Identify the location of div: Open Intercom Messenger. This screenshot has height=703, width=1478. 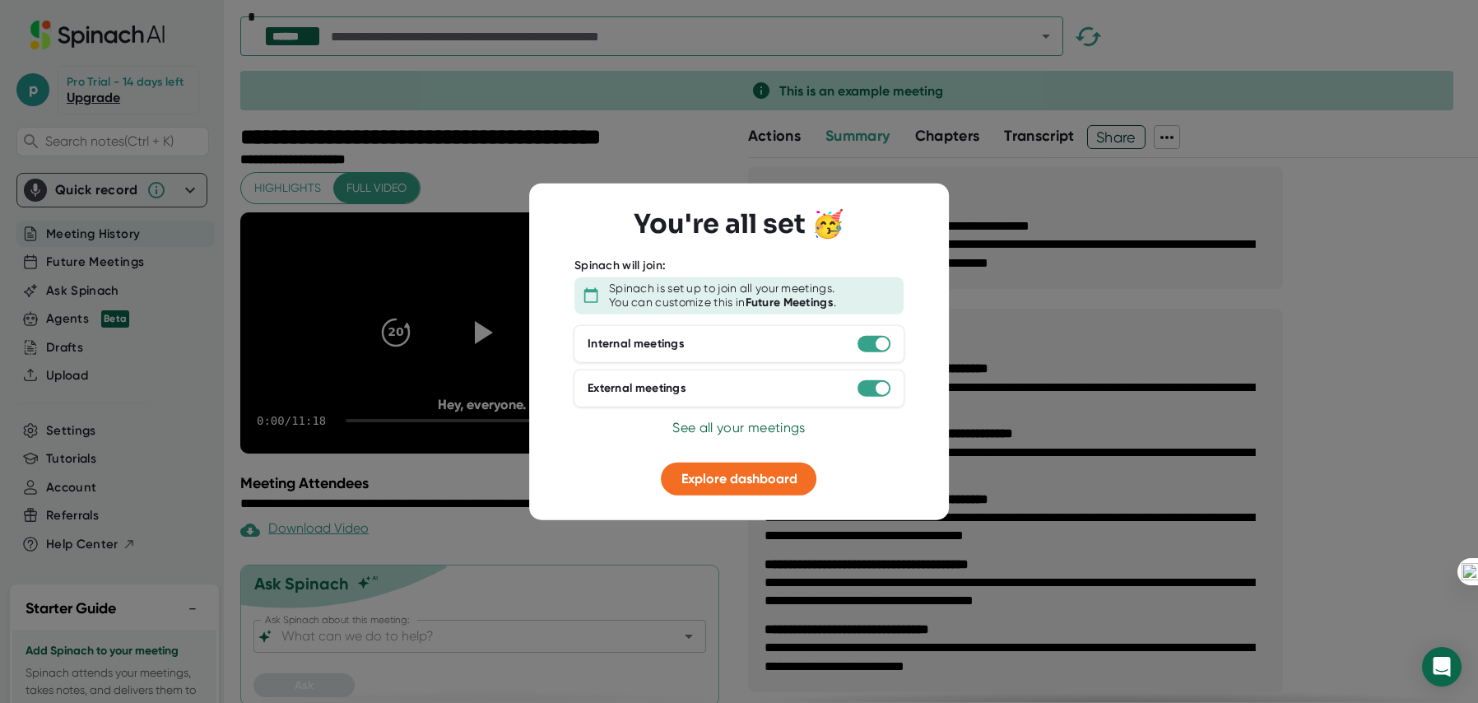
(1442, 667).